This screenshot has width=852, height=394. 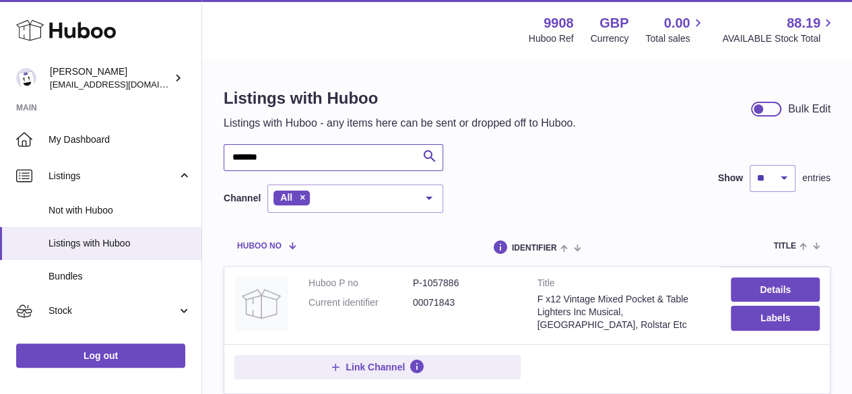 What do you see at coordinates (286, 197) in the screenshot?
I see `span: All` at bounding box center [286, 197].